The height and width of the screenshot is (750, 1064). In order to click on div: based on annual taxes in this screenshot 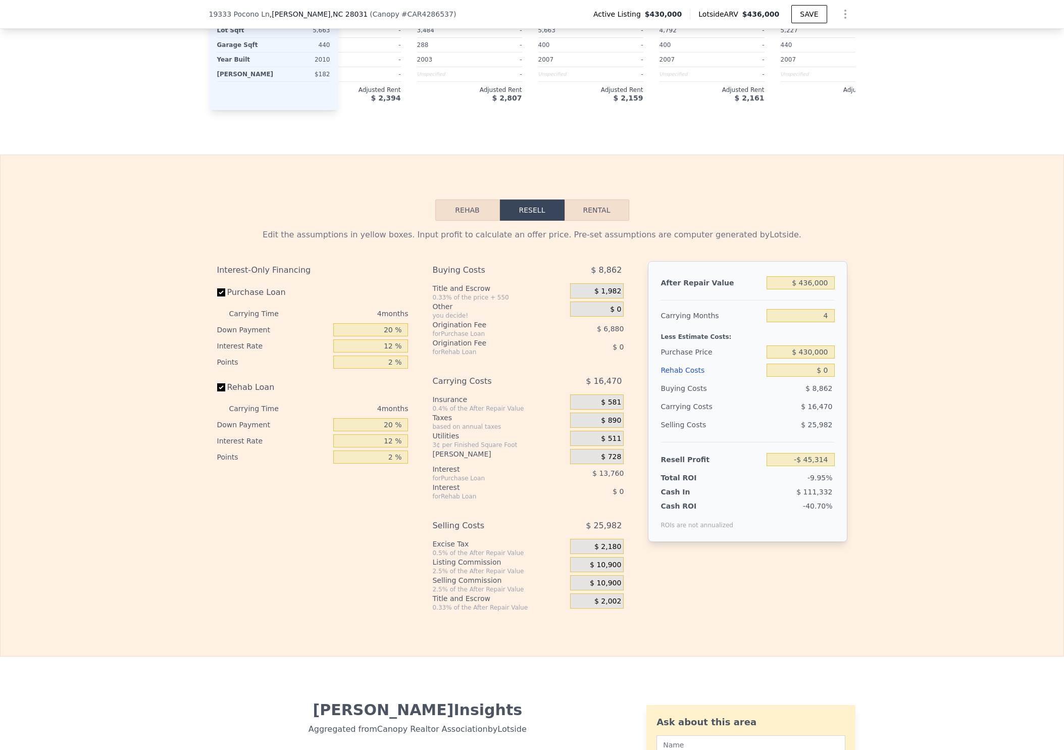, I will do `click(499, 427)`.